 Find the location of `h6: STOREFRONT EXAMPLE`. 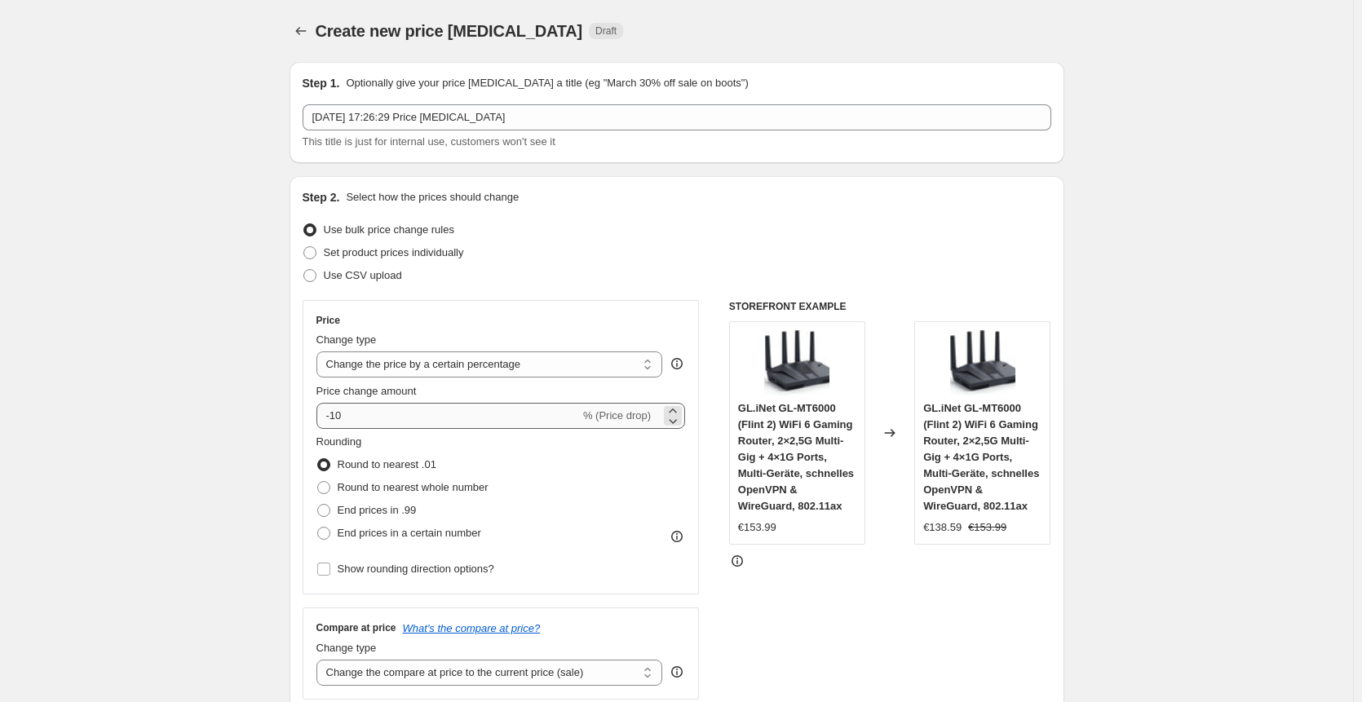

h6: STOREFRONT EXAMPLE is located at coordinates (890, 307).